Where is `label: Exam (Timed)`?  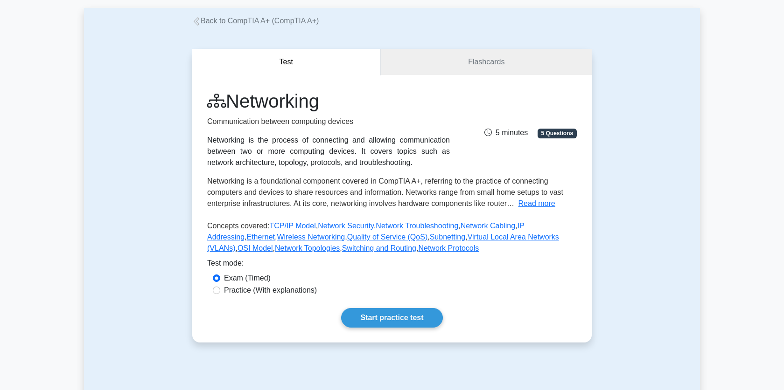 label: Exam (Timed) is located at coordinates (247, 278).